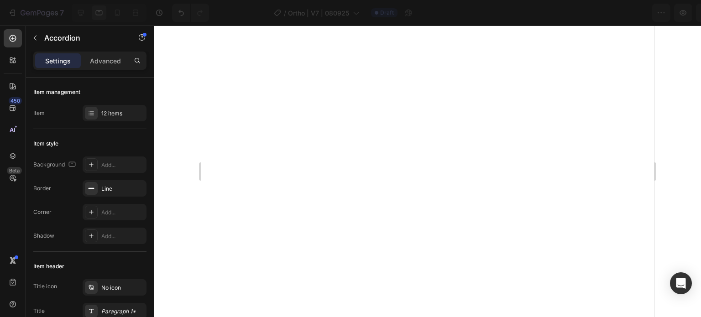  What do you see at coordinates (123, 114) in the screenshot?
I see `div: 12 items` at bounding box center [123, 114].